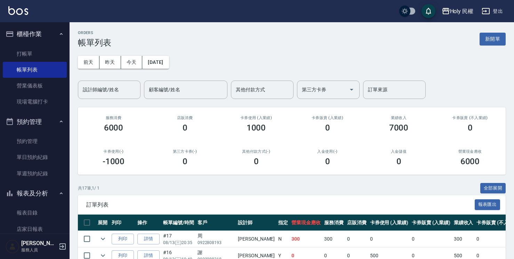 The height and width of the screenshot is (259, 514). Describe the element at coordinates (89, 188) in the screenshot. I see `p: 共 17 筆, 1 / 1` at that location.